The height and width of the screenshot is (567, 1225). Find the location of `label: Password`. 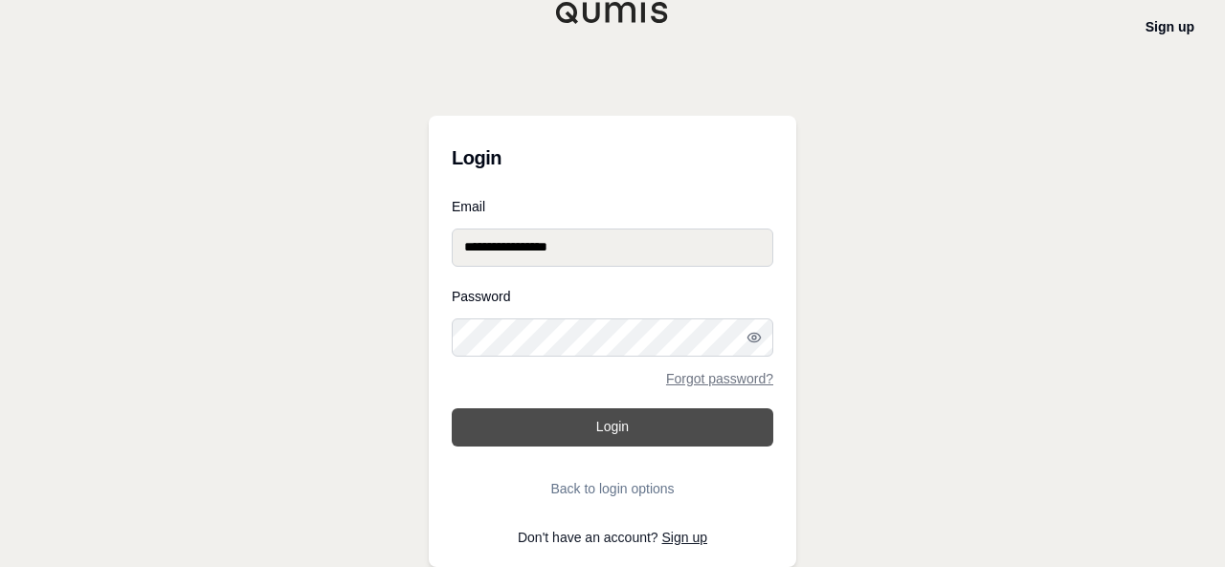

label: Password is located at coordinates (612, 297).